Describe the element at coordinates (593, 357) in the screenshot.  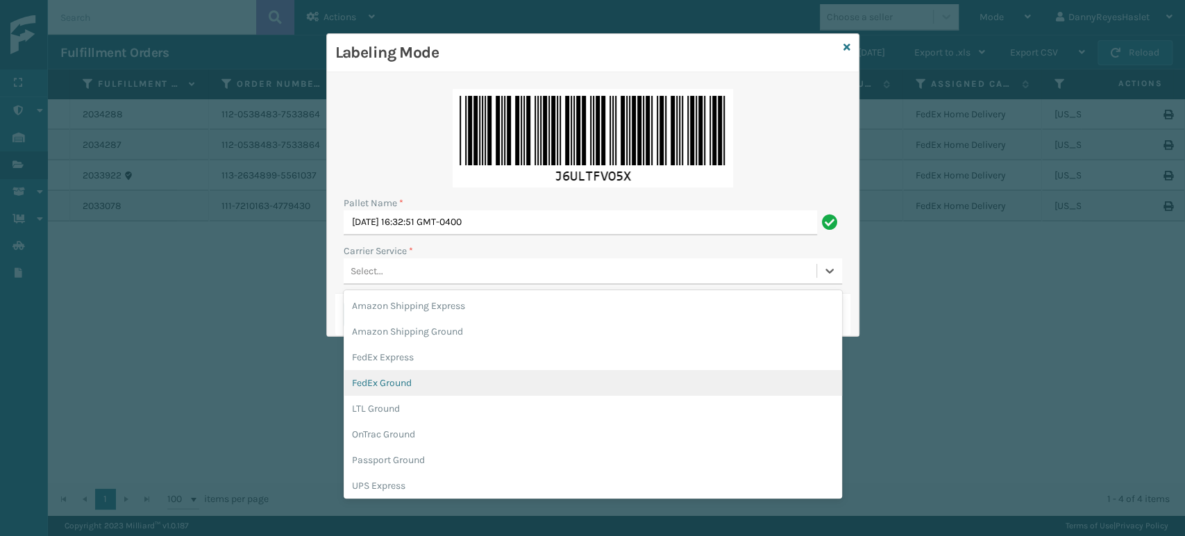
I see `div: FedEx Express` at that location.